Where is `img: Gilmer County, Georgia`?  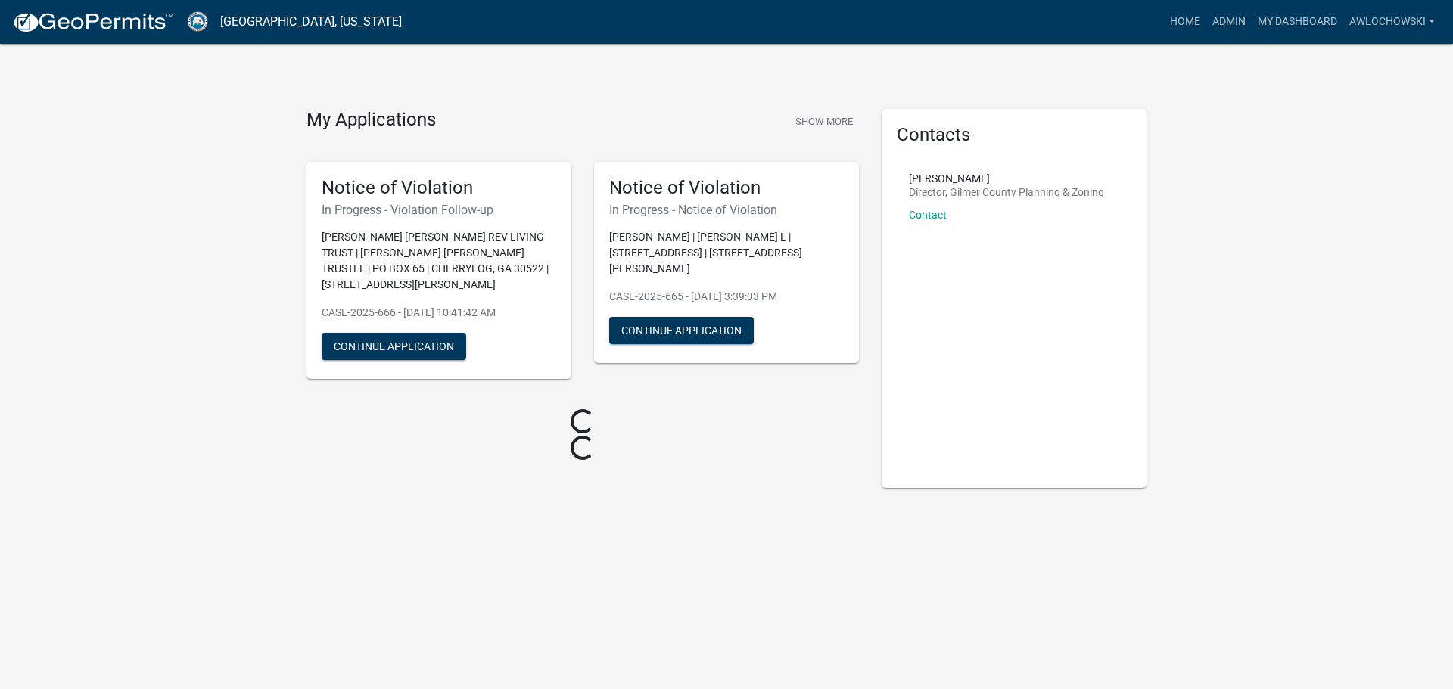
img: Gilmer County, Georgia is located at coordinates (197, 21).